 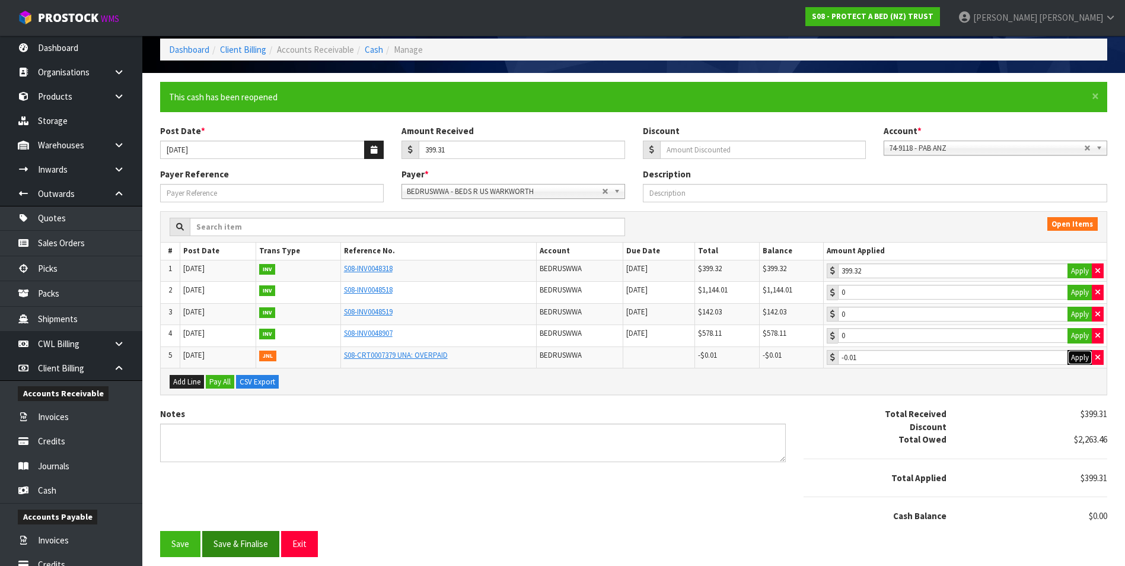 What do you see at coordinates (25, 17) in the screenshot?
I see `img: cube-alt.png` at bounding box center [25, 17].